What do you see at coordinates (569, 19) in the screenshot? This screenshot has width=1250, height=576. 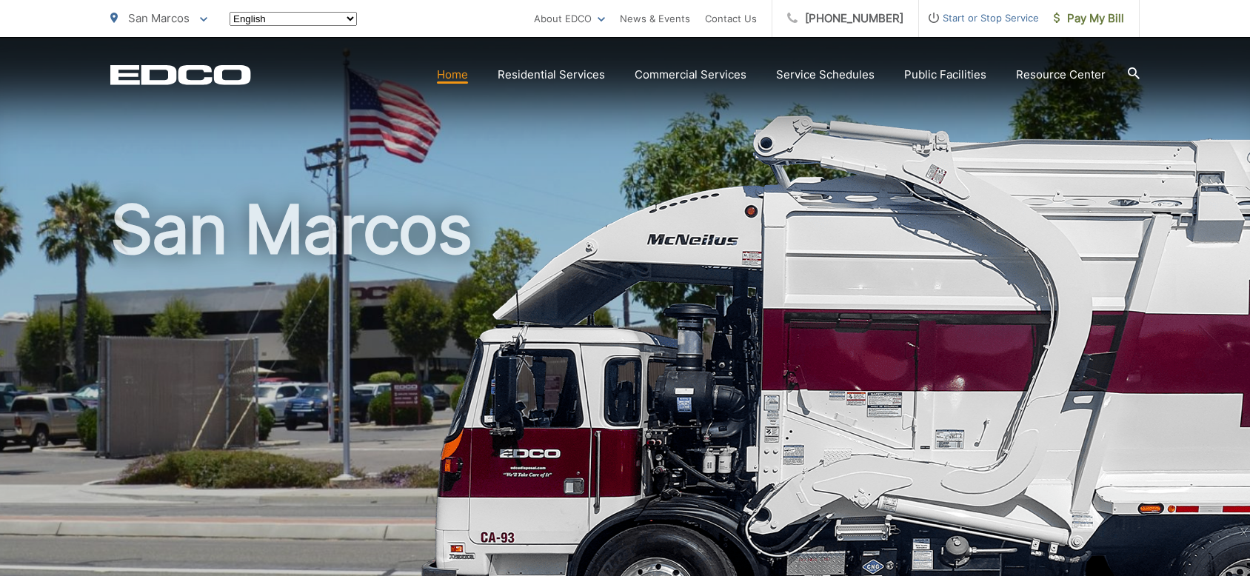 I see `a: About EDCO` at bounding box center [569, 19].